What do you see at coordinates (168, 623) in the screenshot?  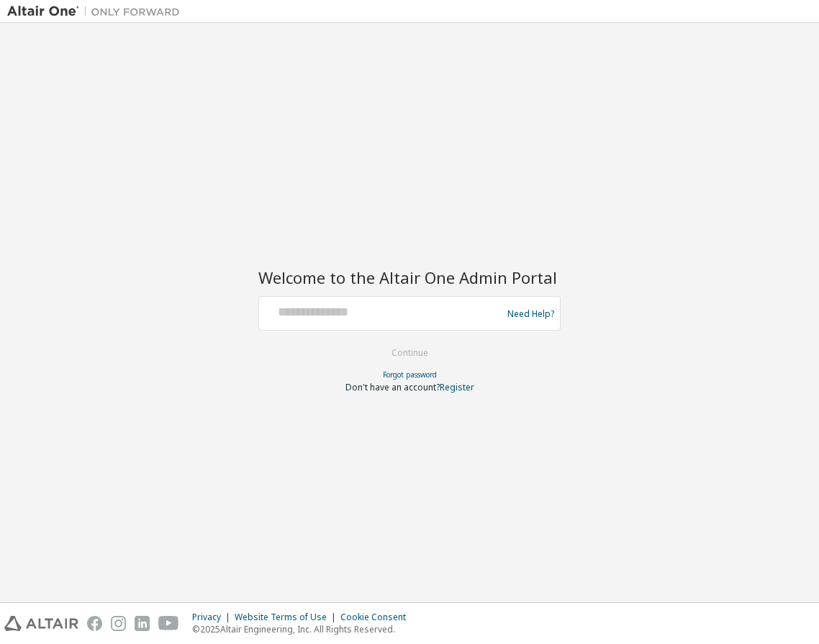 I see `img: youtube.svg` at bounding box center [168, 623].